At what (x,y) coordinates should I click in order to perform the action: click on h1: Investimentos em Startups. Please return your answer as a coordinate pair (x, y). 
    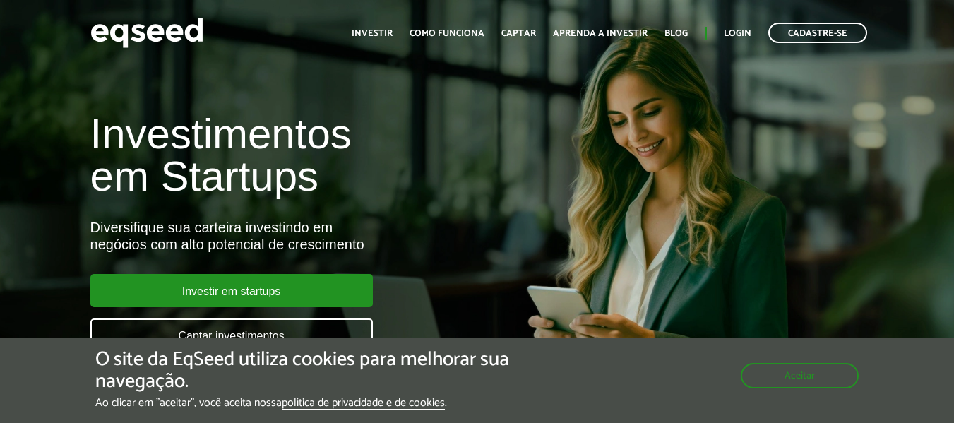
    Looking at the image, I should click on (319, 155).